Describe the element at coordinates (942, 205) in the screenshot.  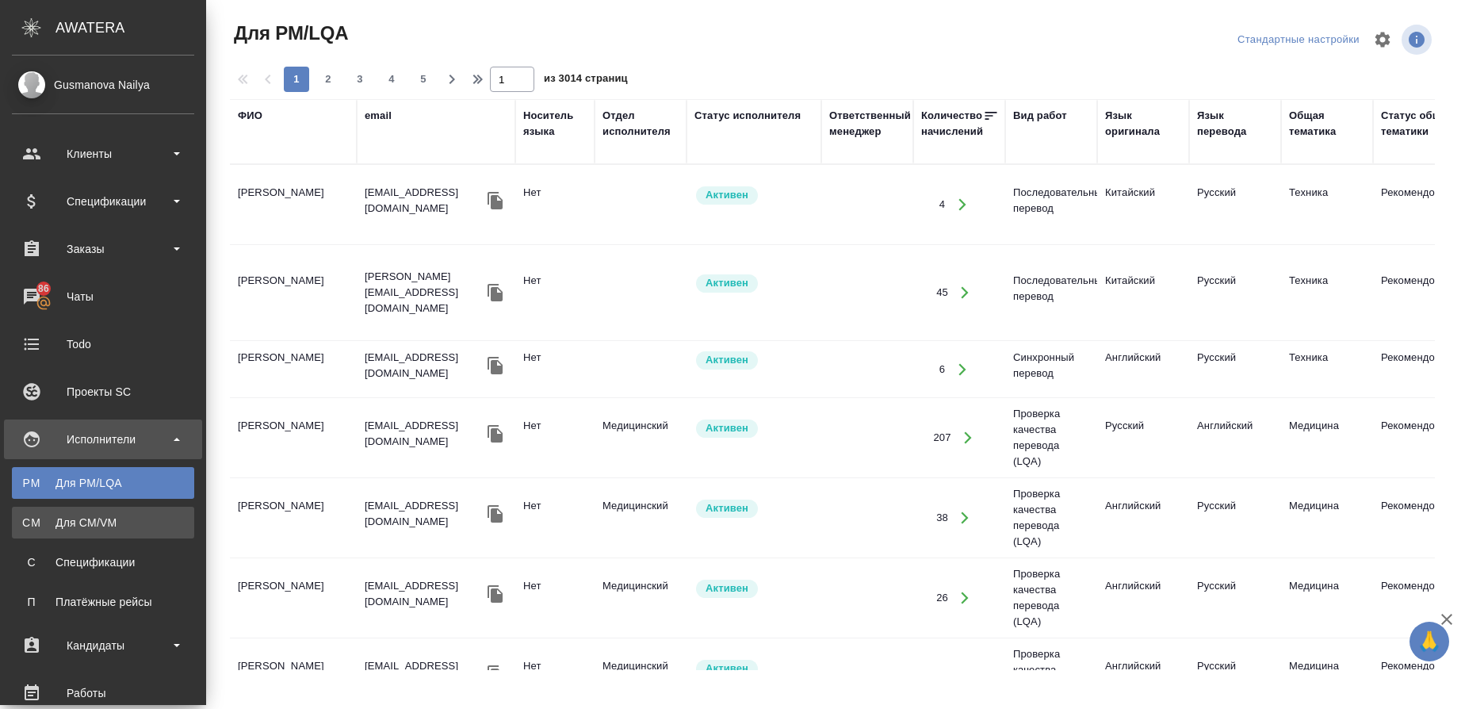
I see `div: 4` at that location.